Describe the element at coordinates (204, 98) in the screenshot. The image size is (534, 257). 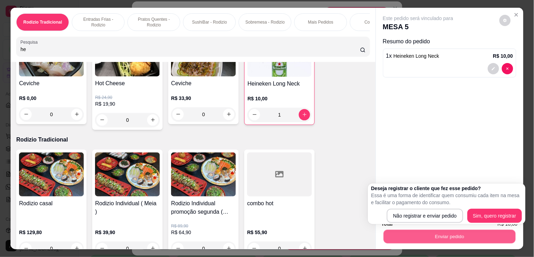
I see `p: R$ 33,90` at that location.